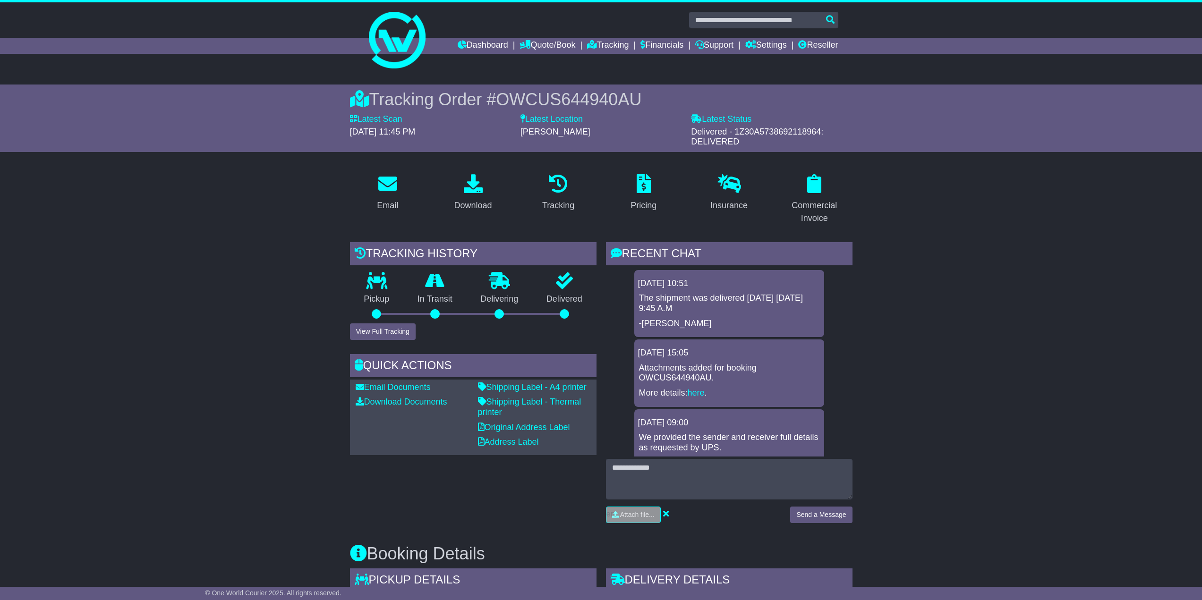 This screenshot has width=1202, height=600. Describe the element at coordinates (814, 212) in the screenshot. I see `div: Commercial Invoice` at that location.